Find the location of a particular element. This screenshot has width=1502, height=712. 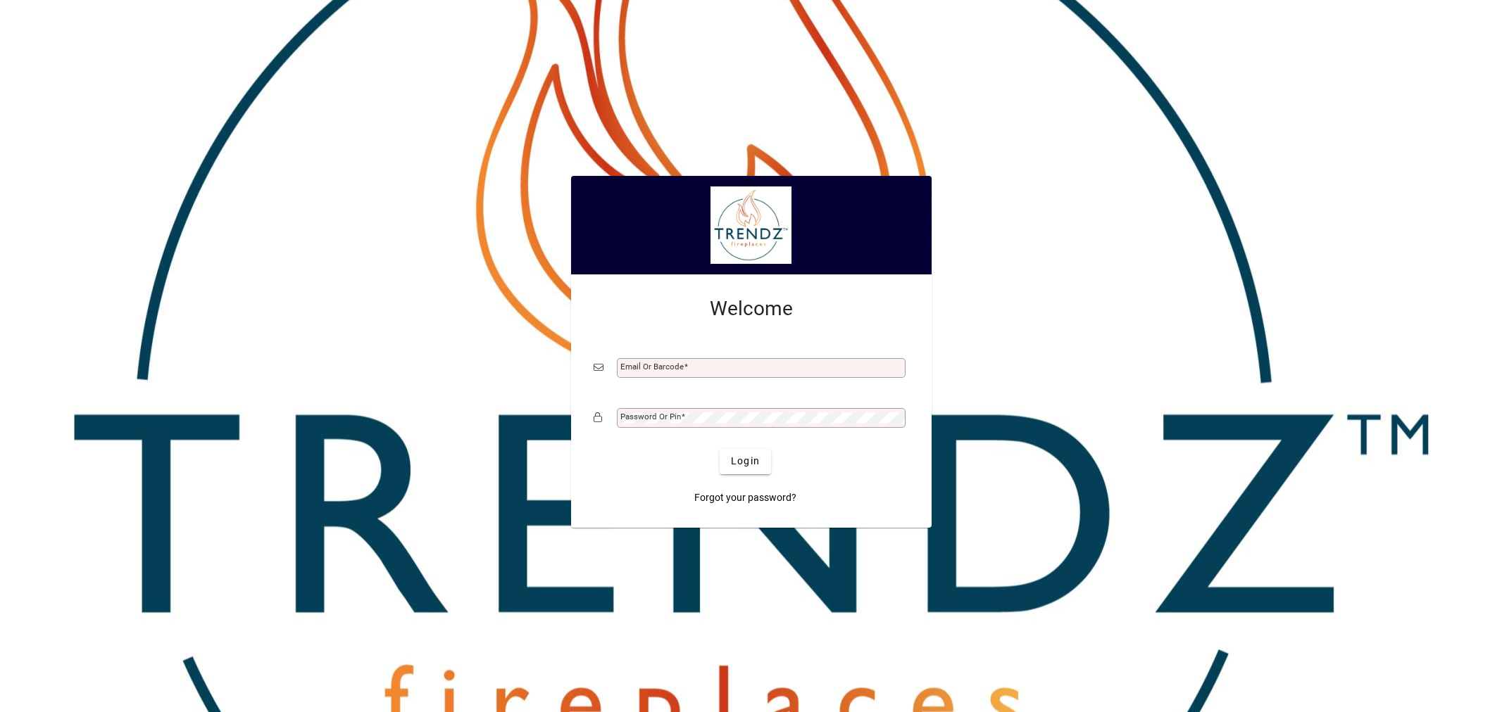

mat-label: Password or Pin is located at coordinates (651, 417).